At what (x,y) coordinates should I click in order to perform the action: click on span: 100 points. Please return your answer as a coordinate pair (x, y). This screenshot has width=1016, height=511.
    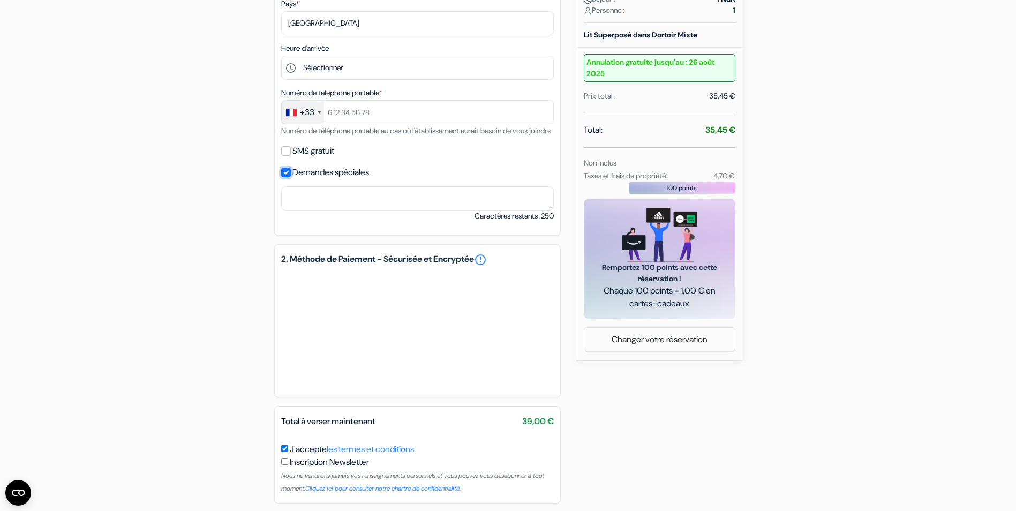
    Looking at the image, I should click on (682, 188).